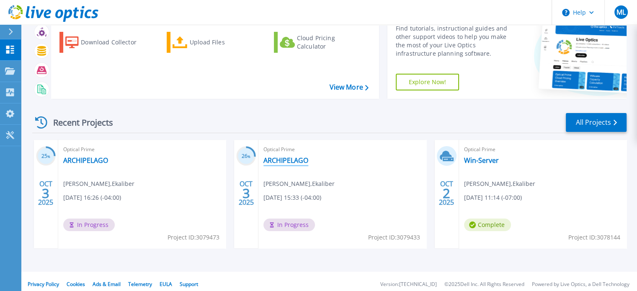 The height and width of the screenshot is (291, 637). I want to click on a: Cookies, so click(76, 284).